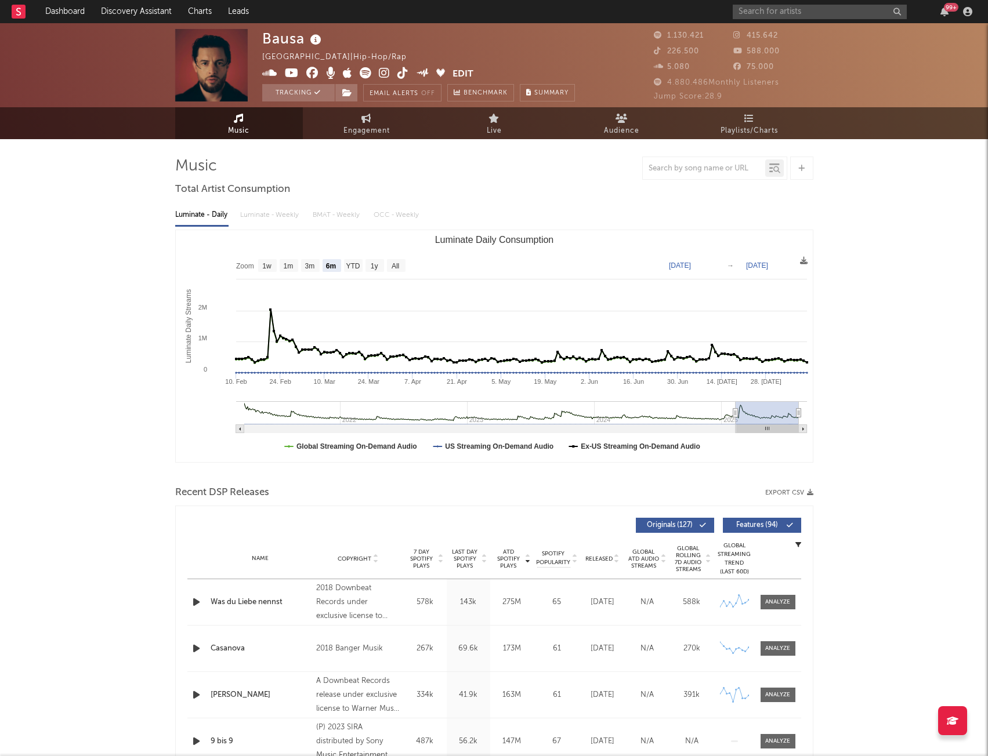 This screenshot has height=756, width=988. What do you see at coordinates (468, 742) in the screenshot?
I see `div: 56.2k` at bounding box center [468, 742].